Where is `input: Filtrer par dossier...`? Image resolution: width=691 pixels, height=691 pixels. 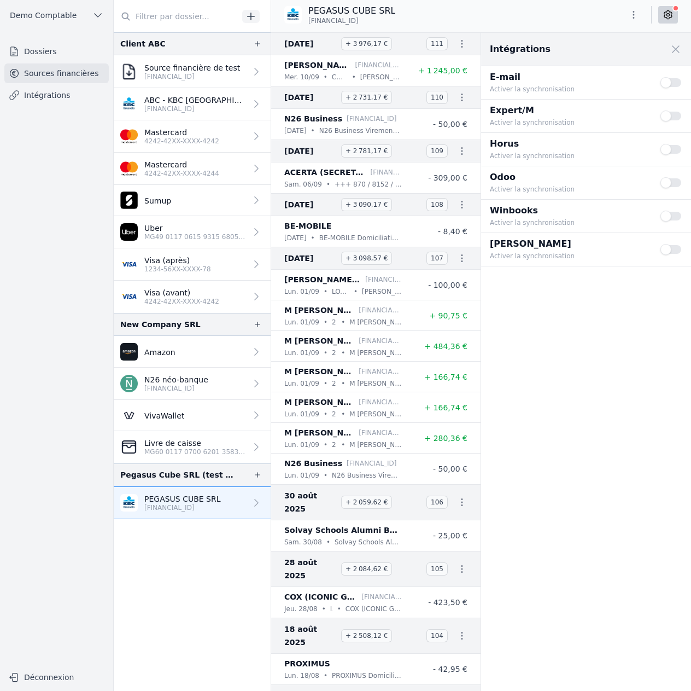 input: Filtrer par dossier... is located at coordinates (176, 16).